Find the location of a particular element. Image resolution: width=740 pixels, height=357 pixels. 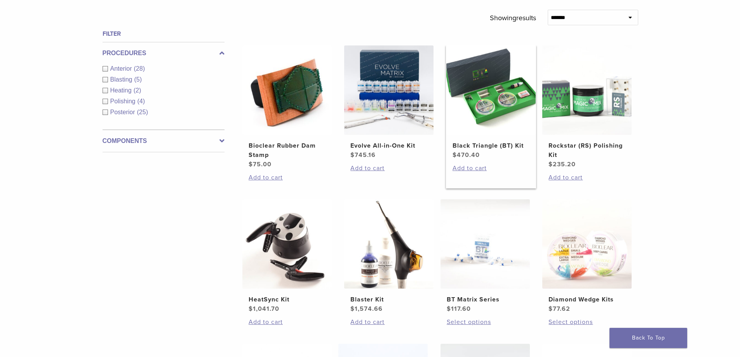

a: Diamond Wedge KitsDiamond Wedge Kits $77.62 is located at coordinates (587, 256).